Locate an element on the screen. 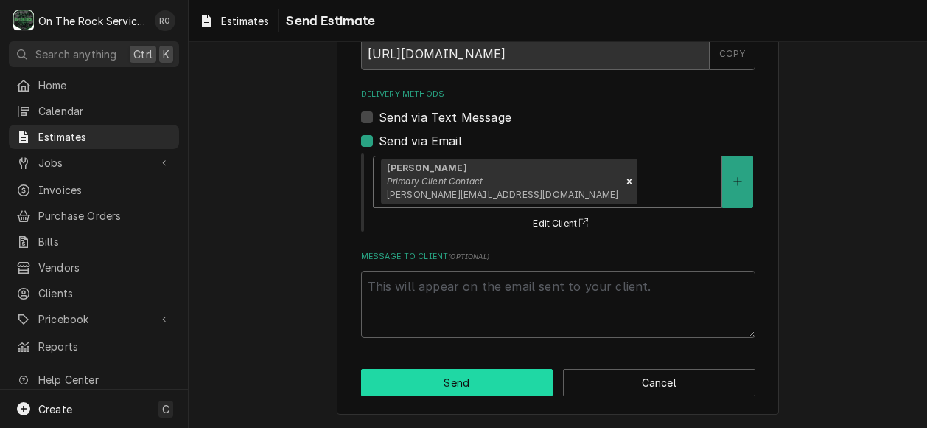 Image resolution: width=927 pixels, height=428 pixels. button: Send is located at coordinates (457, 382).